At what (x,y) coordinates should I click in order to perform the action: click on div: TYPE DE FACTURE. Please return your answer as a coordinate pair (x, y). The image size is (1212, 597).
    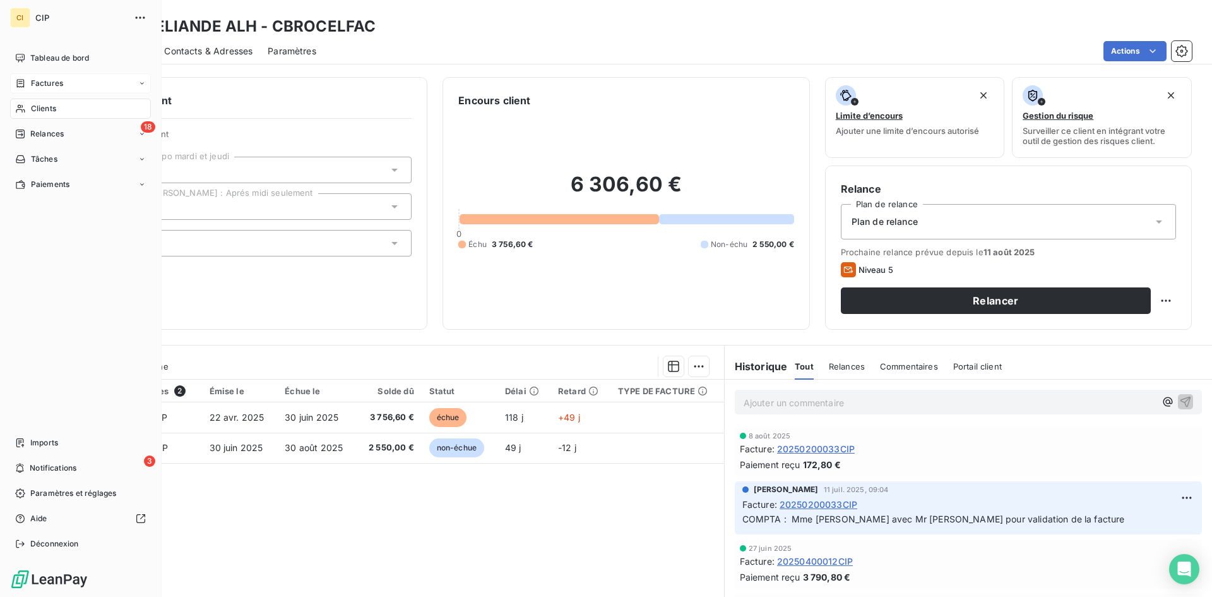
    Looking at the image, I should click on (667, 391).